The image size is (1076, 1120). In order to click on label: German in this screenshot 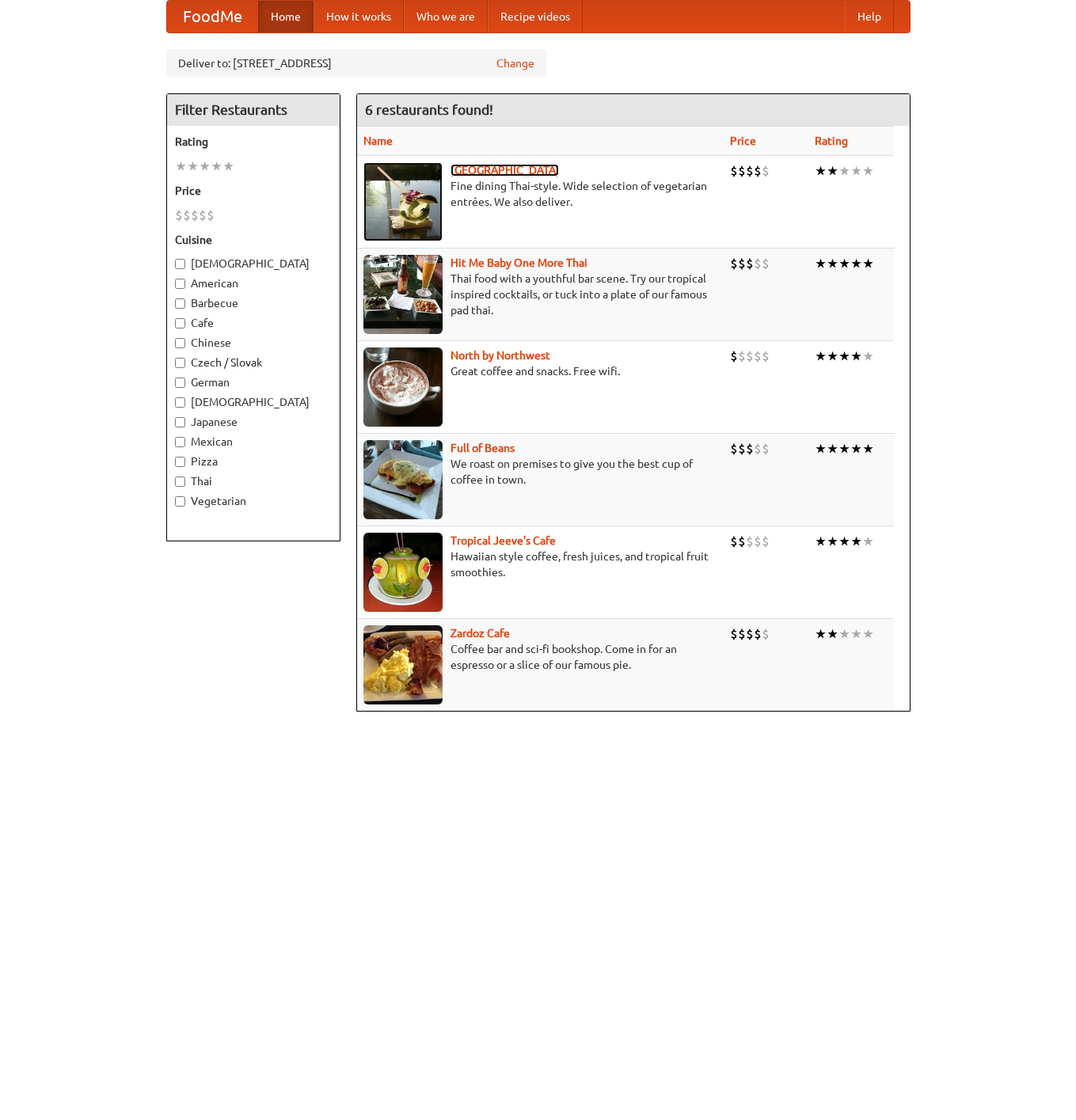, I will do `click(254, 382)`.